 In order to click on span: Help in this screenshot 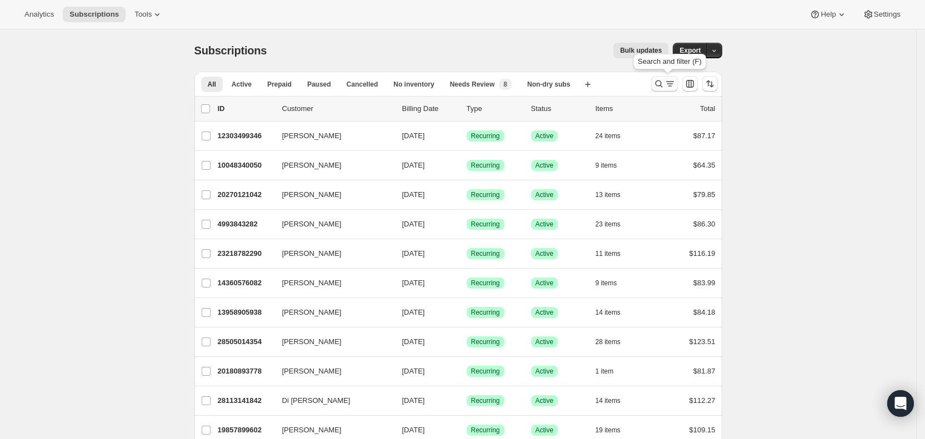, I will do `click(828, 14)`.